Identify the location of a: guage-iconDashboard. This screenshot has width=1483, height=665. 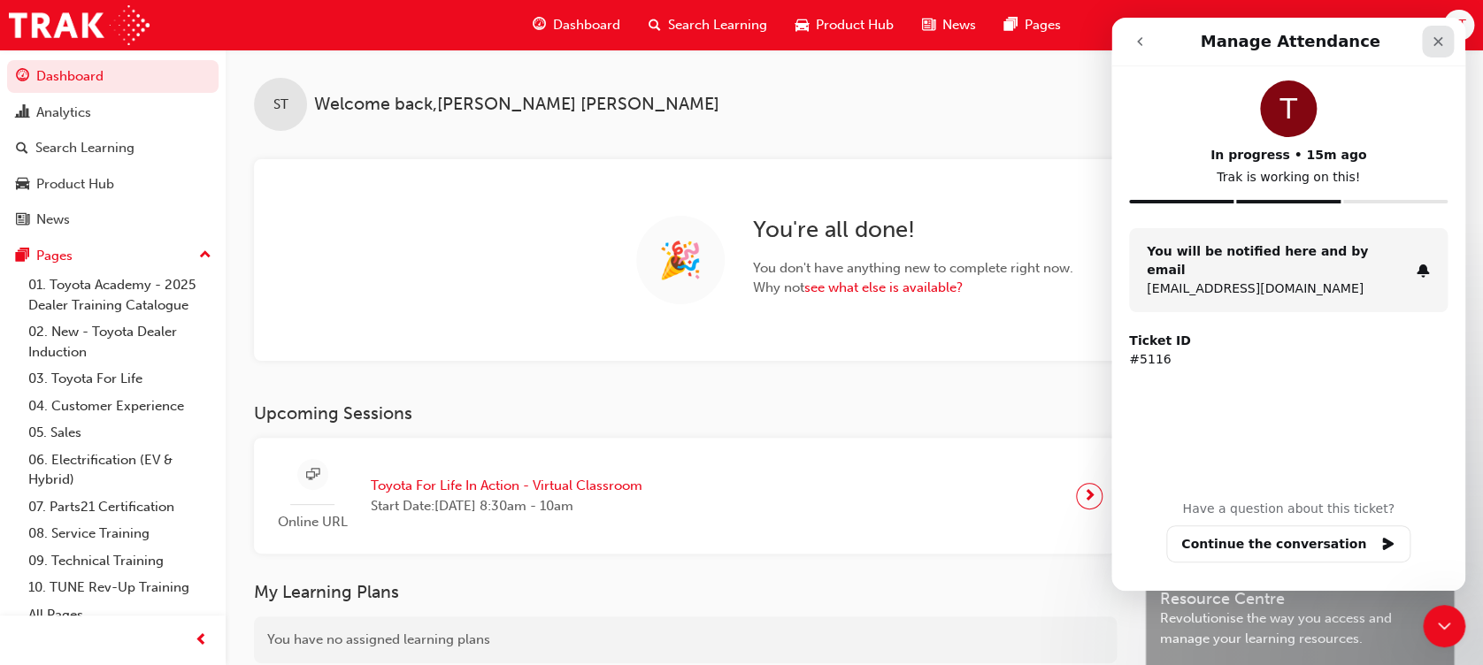
(576, 25).